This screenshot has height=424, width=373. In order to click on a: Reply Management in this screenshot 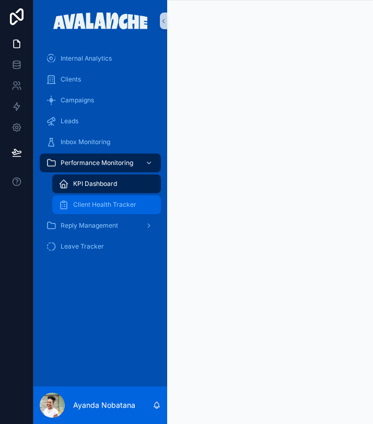, I will do `click(100, 226)`.